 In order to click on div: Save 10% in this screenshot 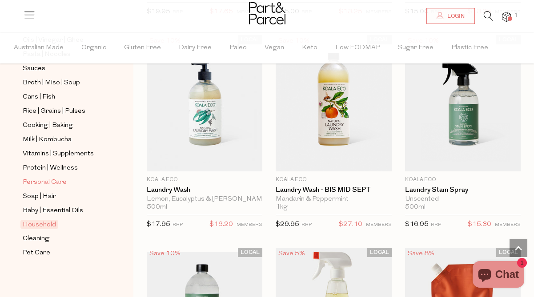, I will do `click(165, 254)`.